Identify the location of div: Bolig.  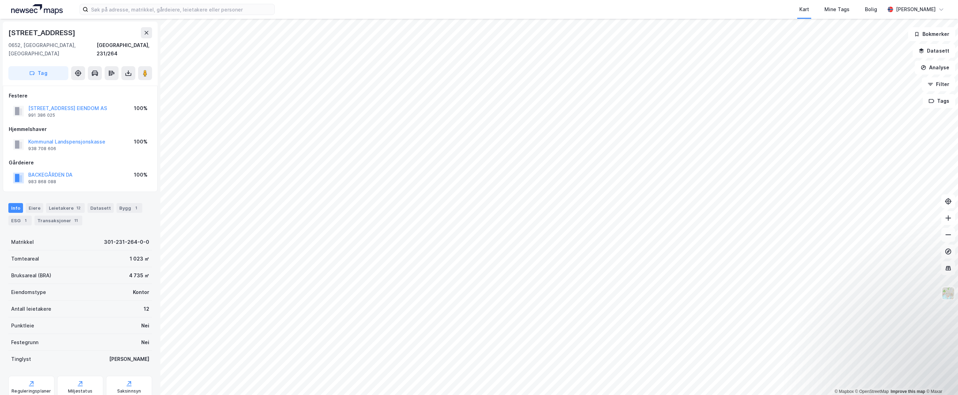
(871, 9).